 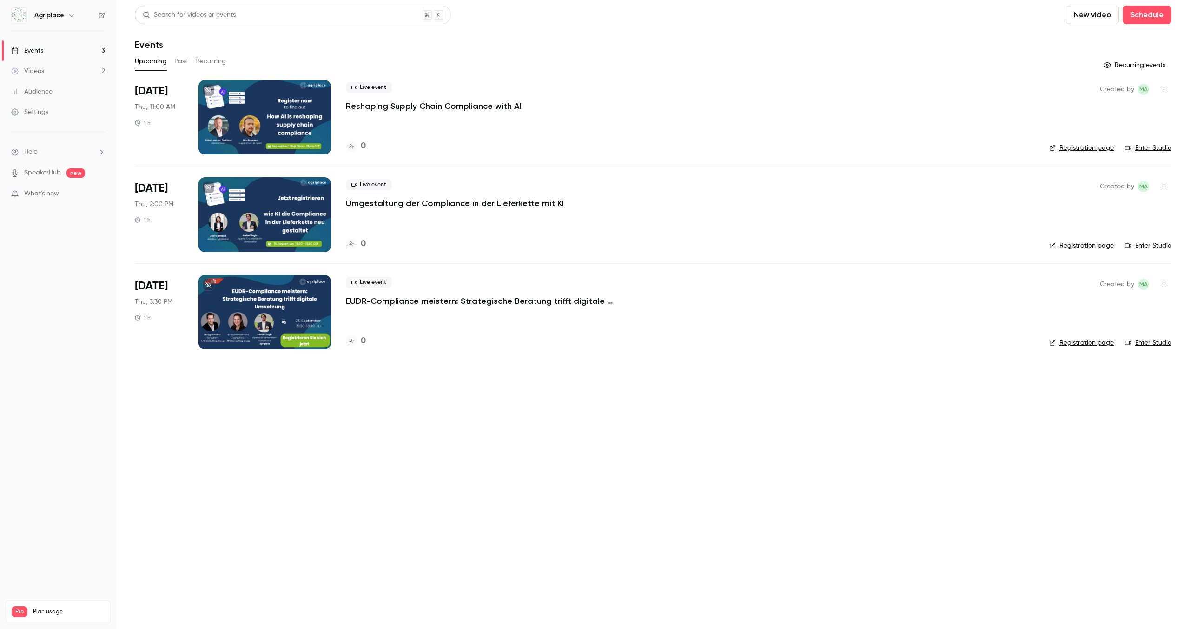 I want to click on a: Reshaping Supply Chain Compliance with AI, so click(x=434, y=106).